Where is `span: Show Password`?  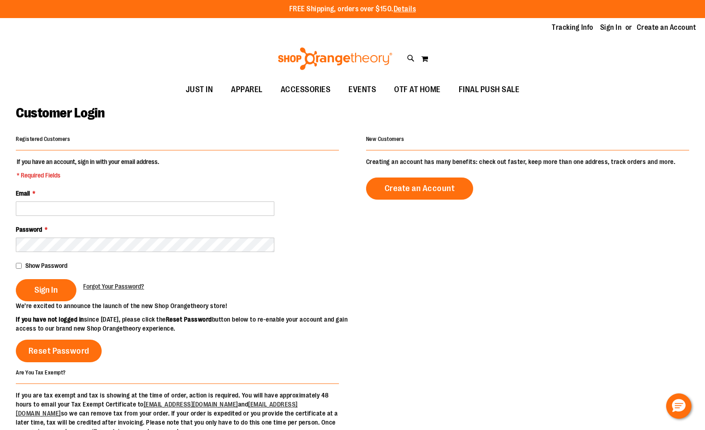 span: Show Password is located at coordinates (46, 266).